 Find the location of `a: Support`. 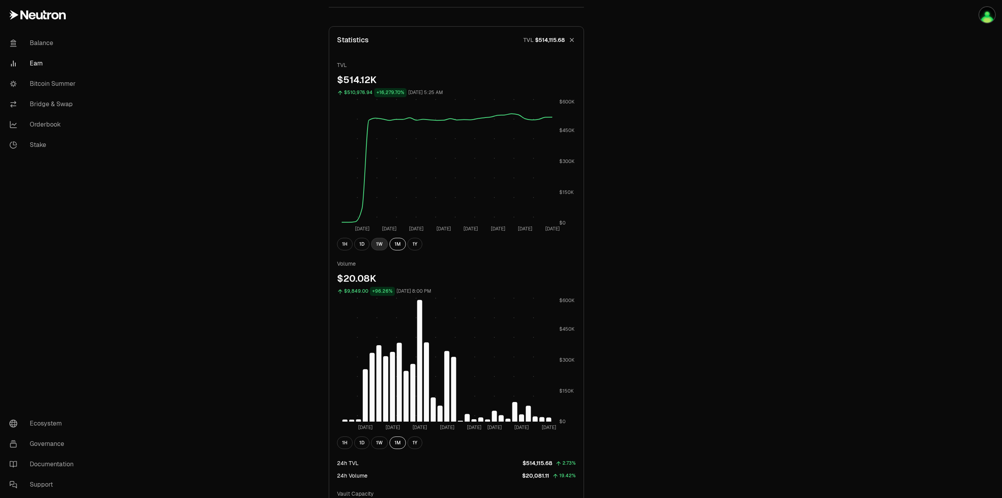

a: Support is located at coordinates (44, 484).